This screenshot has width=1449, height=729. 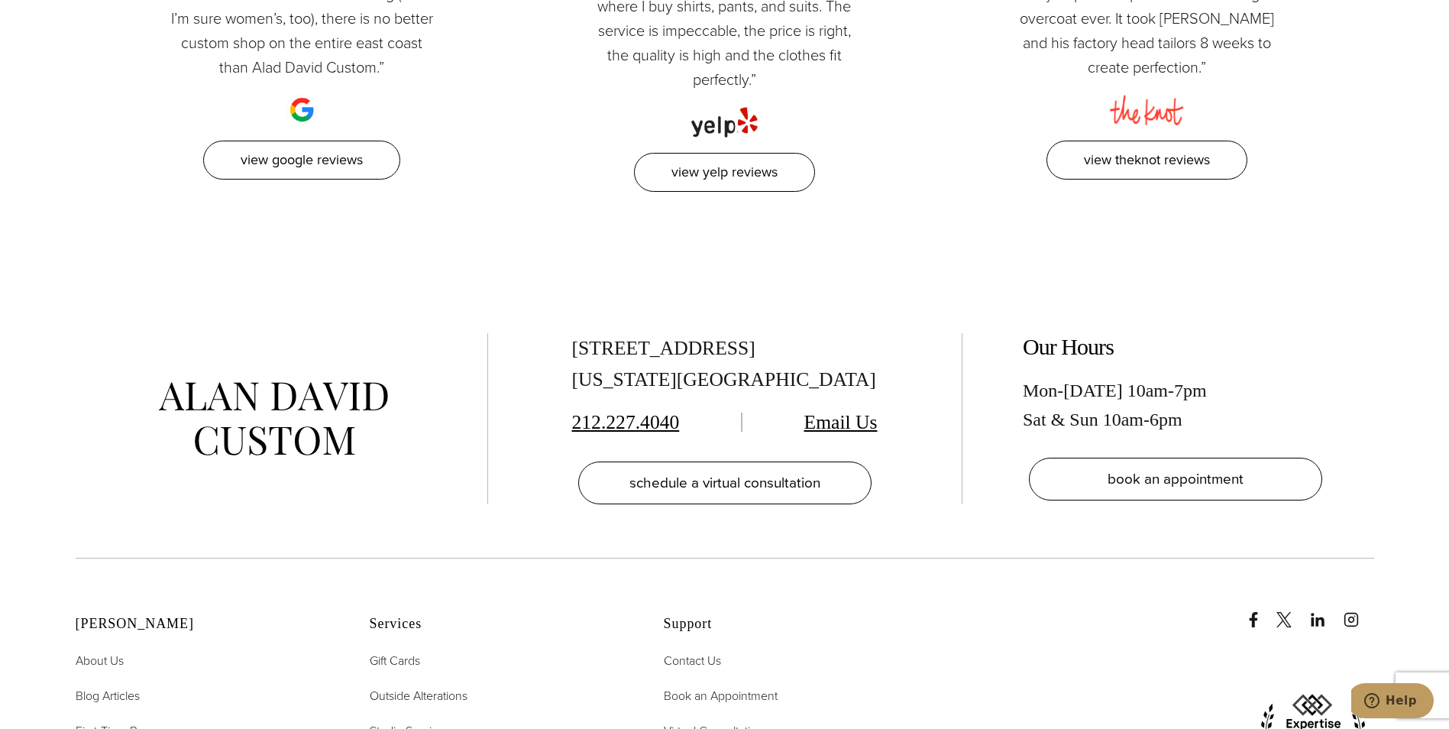 I want to click on h2: Services, so click(x=497, y=624).